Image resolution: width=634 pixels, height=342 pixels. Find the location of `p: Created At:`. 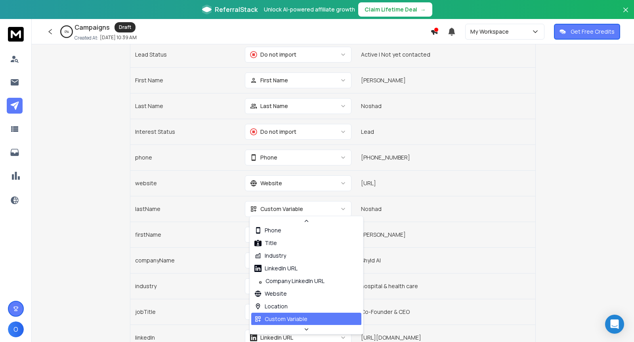

p: Created At: is located at coordinates (86, 38).